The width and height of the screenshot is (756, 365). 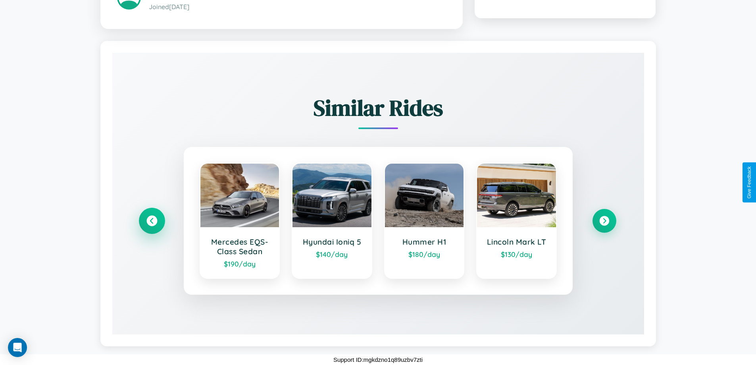 I want to click on div: $ 130 /day, so click(x=516, y=254).